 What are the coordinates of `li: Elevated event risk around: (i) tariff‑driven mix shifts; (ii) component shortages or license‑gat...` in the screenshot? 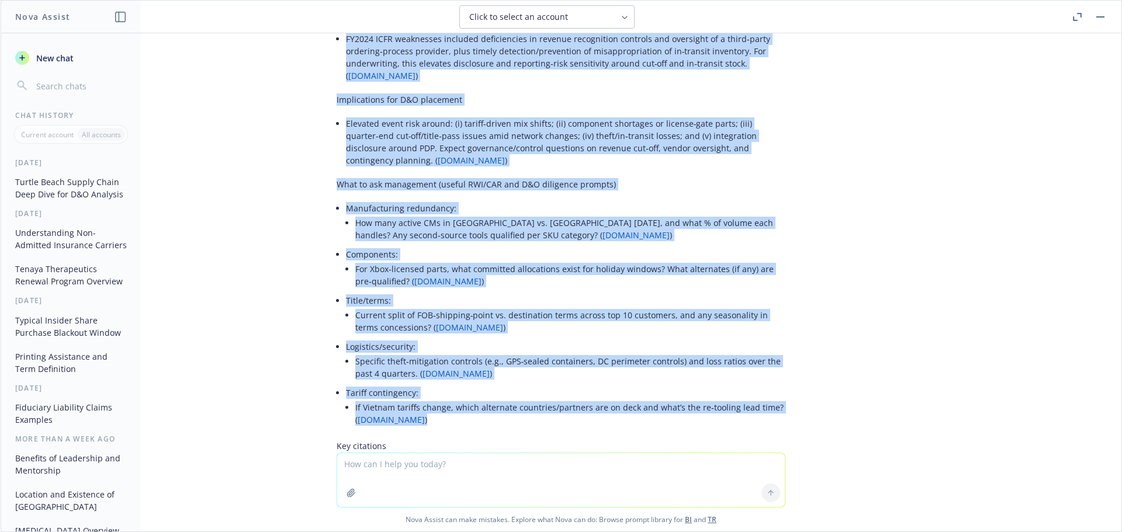 It's located at (566, 142).